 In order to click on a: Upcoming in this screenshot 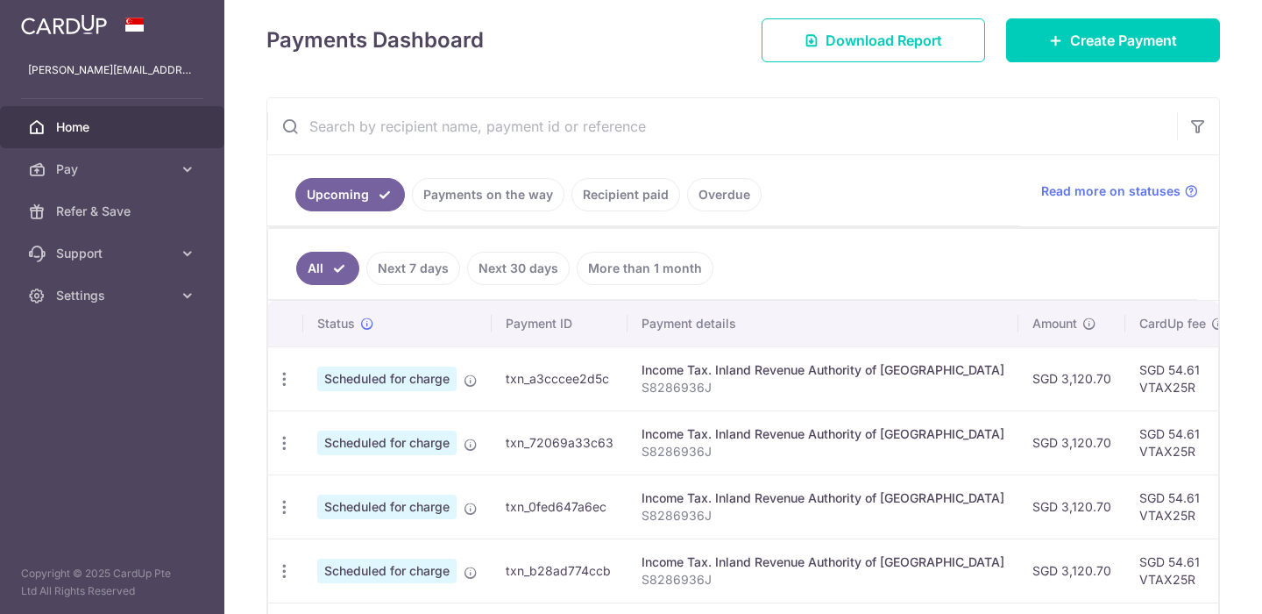, I will do `click(350, 195)`.